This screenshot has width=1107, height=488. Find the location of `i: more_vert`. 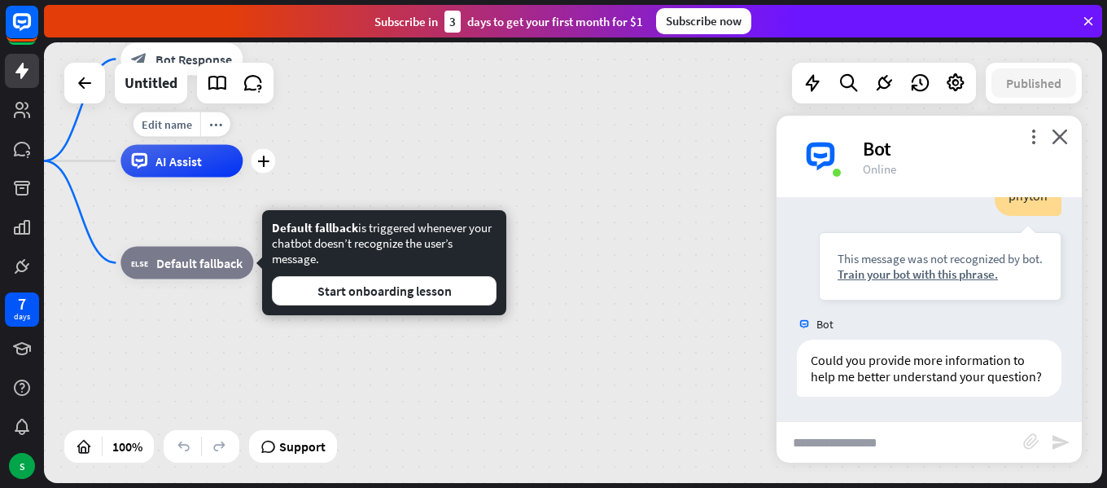

i: more_vert is located at coordinates (1033, 136).